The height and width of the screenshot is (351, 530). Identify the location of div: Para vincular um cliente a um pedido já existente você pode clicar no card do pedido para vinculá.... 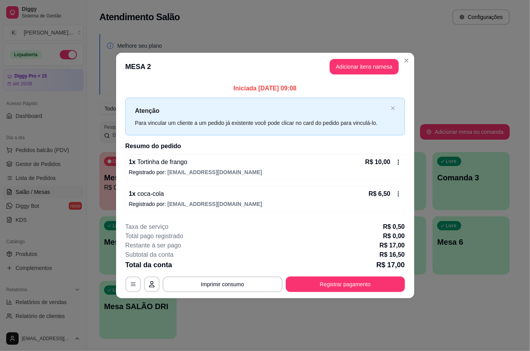
(261, 123).